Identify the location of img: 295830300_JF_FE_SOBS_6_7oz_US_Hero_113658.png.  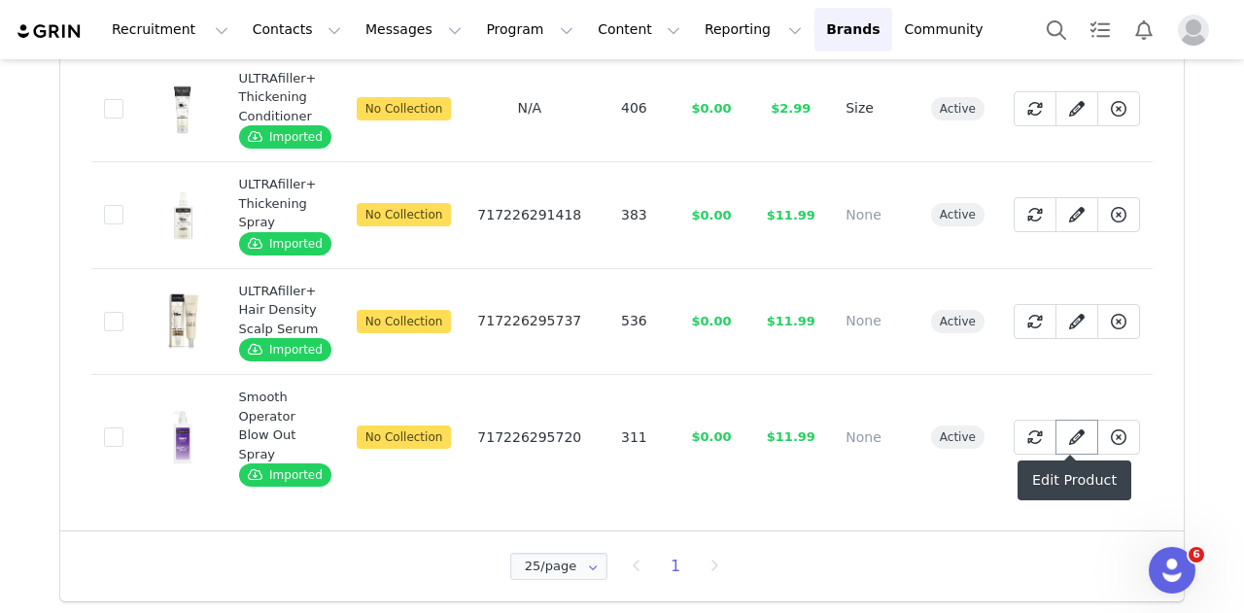
(183, 437).